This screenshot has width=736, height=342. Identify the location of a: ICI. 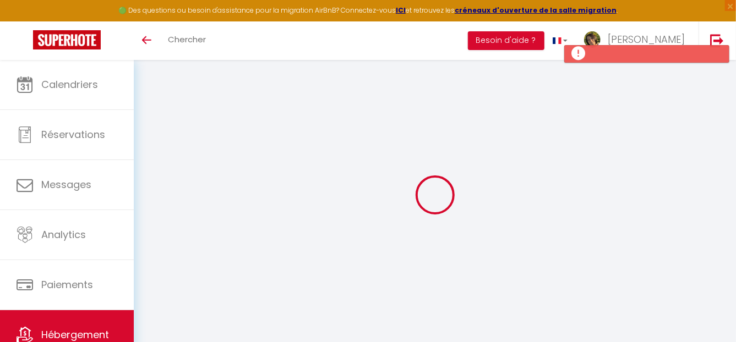
(401, 10).